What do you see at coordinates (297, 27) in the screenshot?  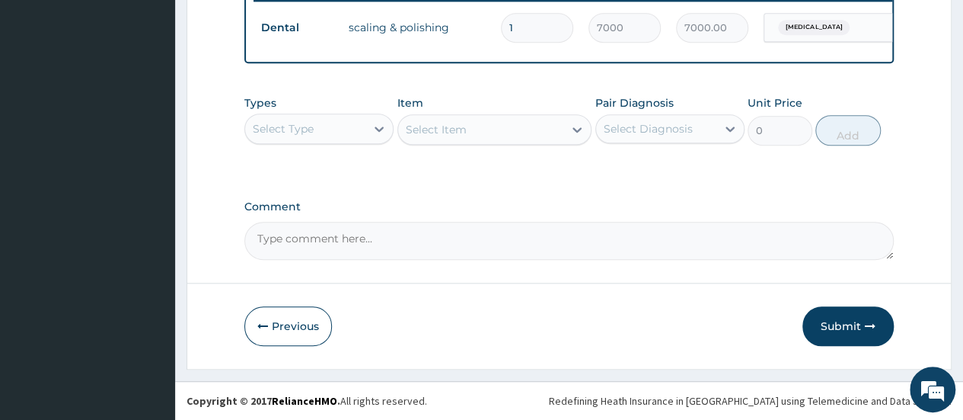 I see `td: Dental` at bounding box center [297, 27].